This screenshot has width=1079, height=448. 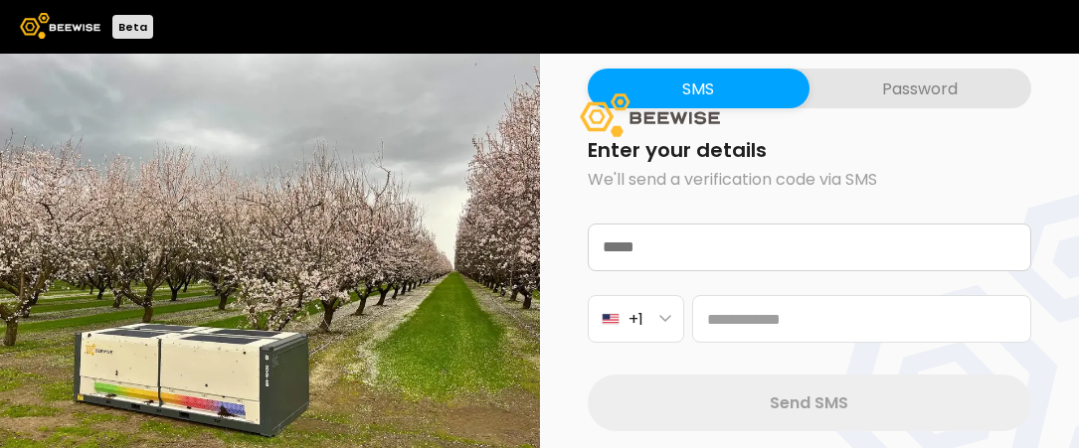 What do you see at coordinates (132, 27) in the screenshot?
I see `div: Beta` at bounding box center [132, 27].